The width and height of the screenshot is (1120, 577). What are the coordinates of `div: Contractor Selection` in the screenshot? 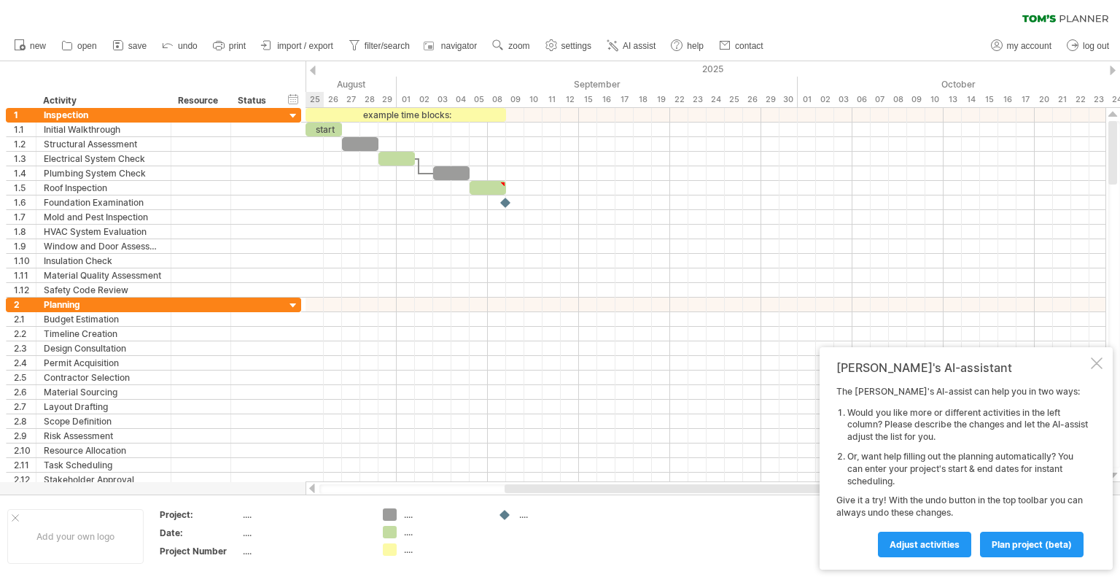 It's located at (104, 377).